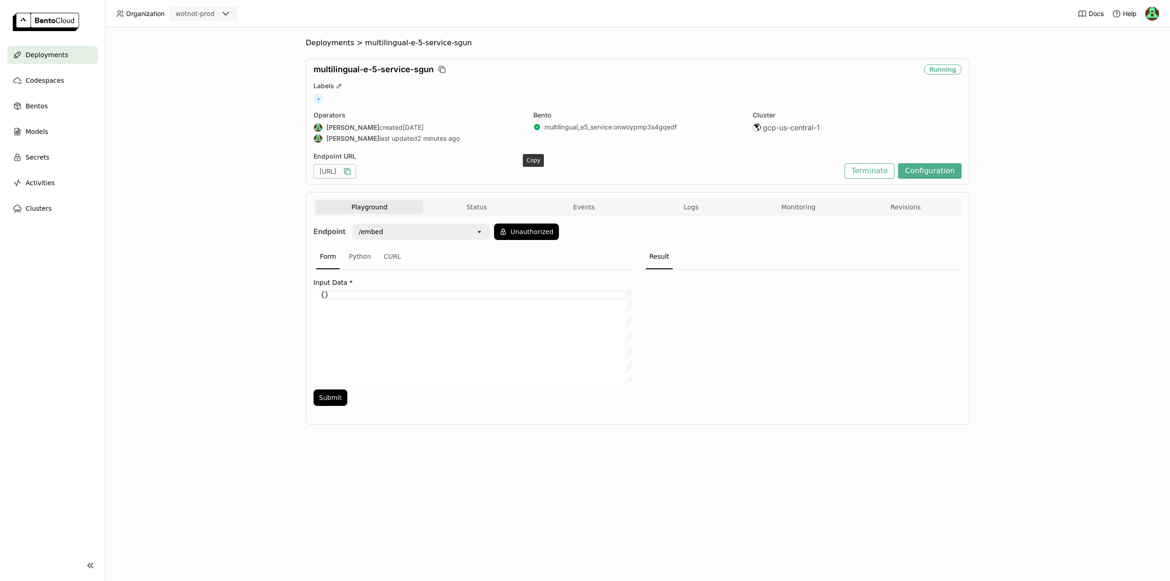 The width and height of the screenshot is (1170, 581). I want to click on div: Cluster, so click(857, 115).